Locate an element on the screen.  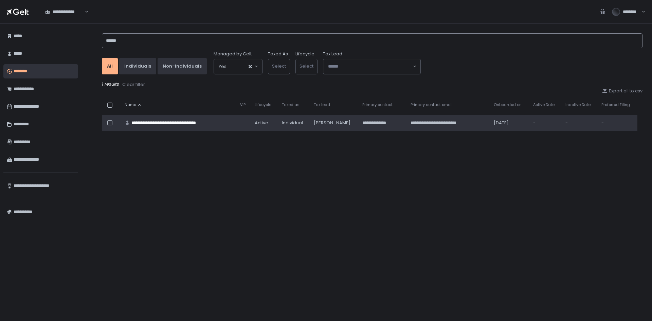
span: VIP is located at coordinates (243, 105).